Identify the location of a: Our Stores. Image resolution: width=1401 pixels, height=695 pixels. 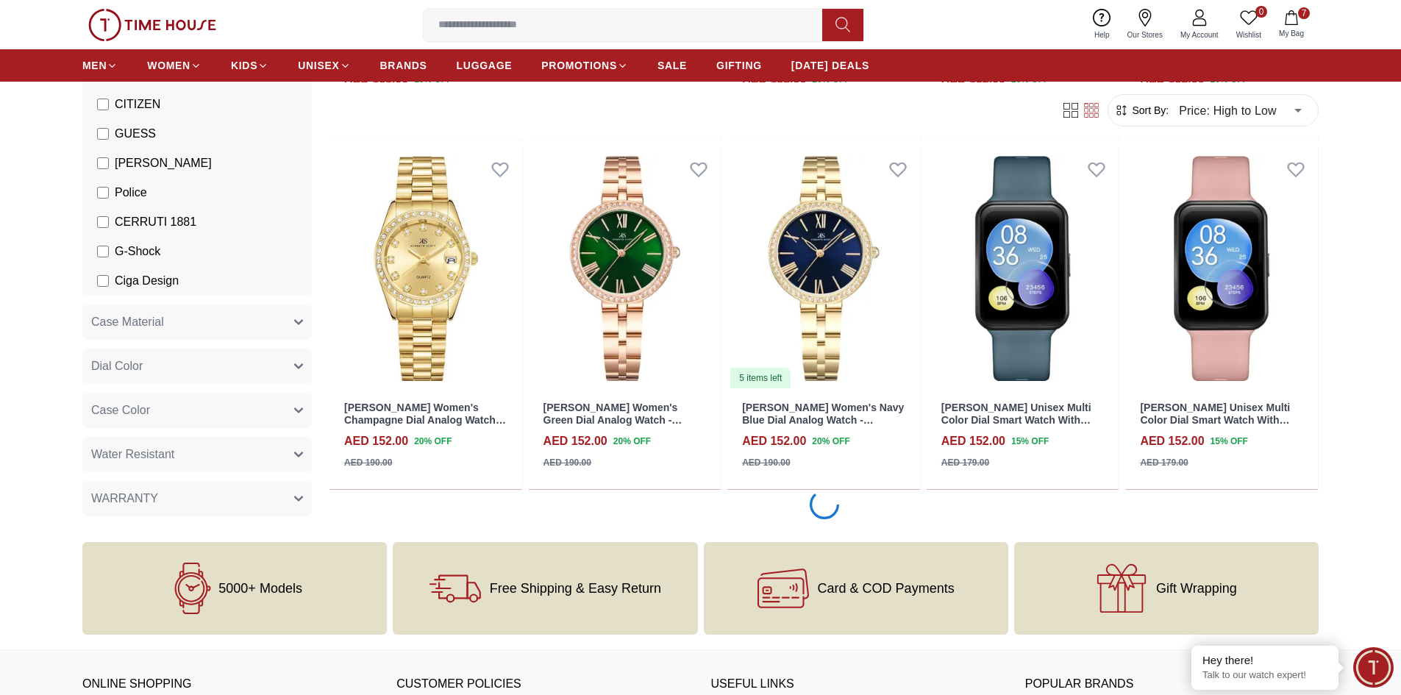
(1145, 24).